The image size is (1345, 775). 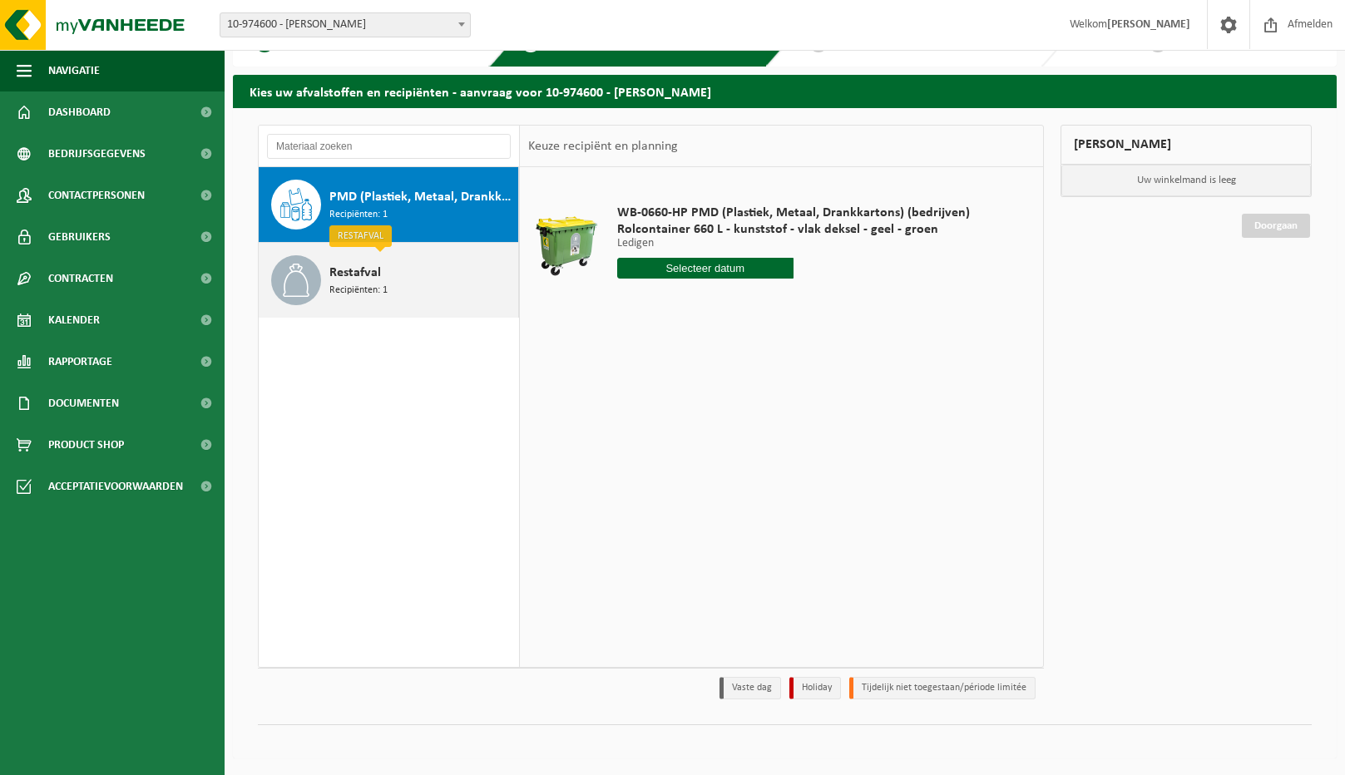 What do you see at coordinates (80, 362) in the screenshot?
I see `span: Rapportage` at bounding box center [80, 362].